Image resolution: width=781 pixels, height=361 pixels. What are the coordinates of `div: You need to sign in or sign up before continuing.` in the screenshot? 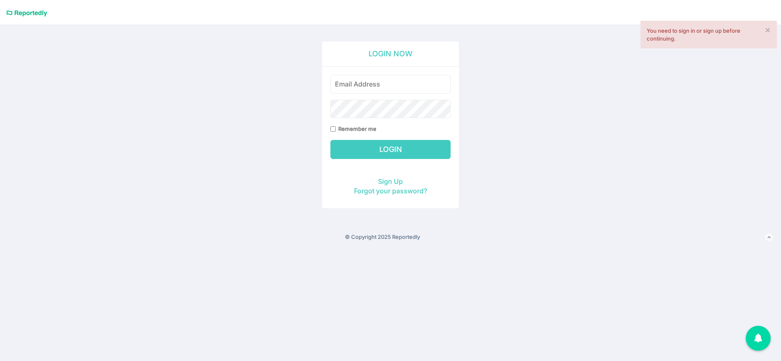 It's located at (708, 34).